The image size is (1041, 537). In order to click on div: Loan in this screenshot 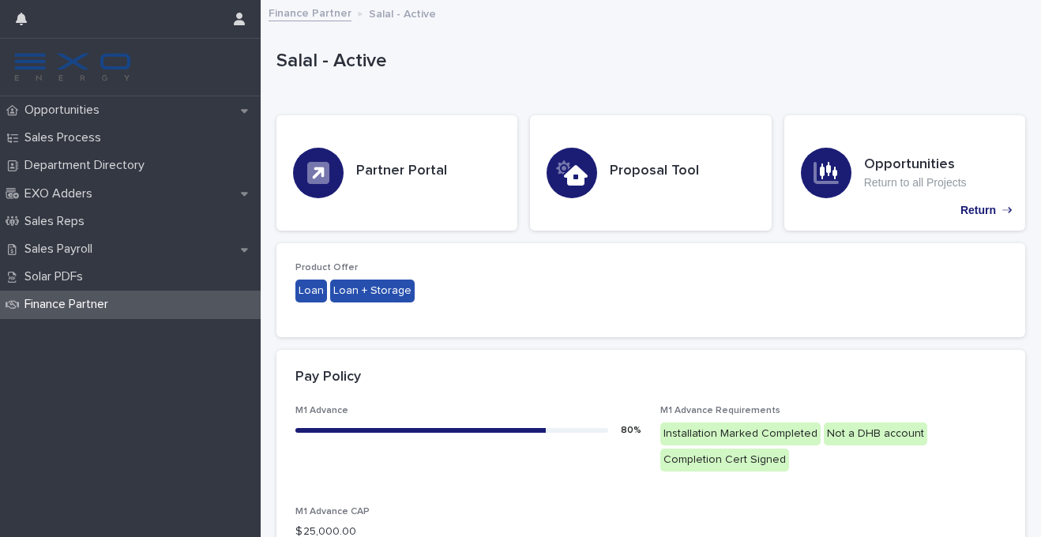, I will do `click(311, 291)`.